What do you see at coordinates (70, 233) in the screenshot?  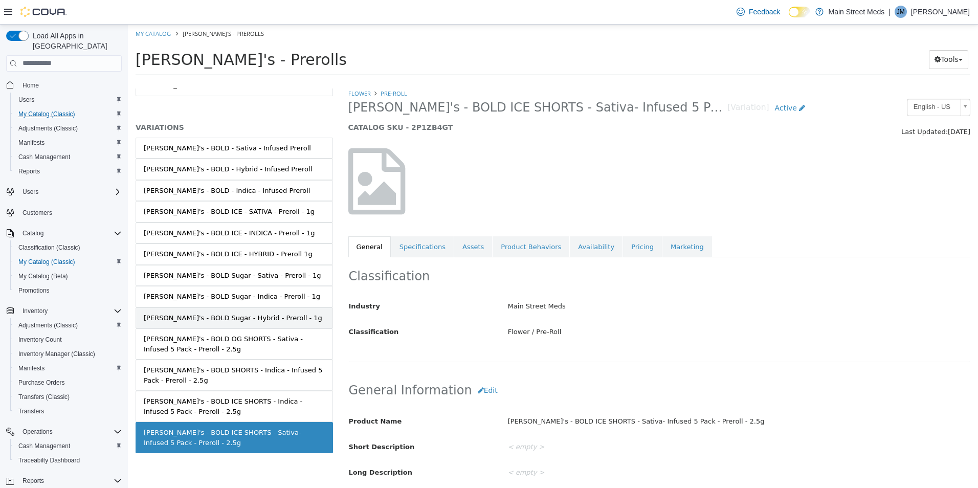 I see `span: Catalog` at bounding box center [70, 233].